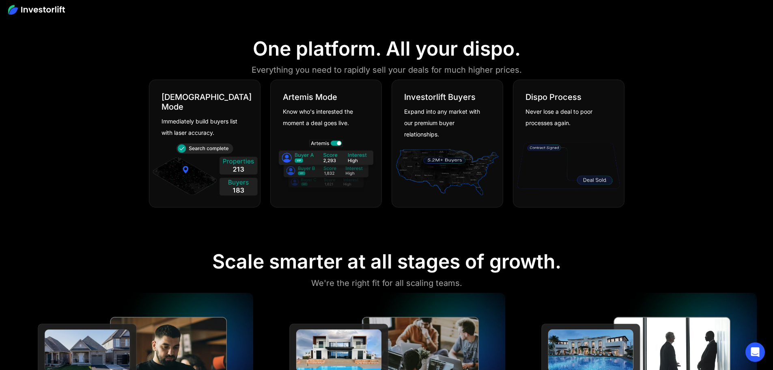 This screenshot has width=773, height=370. I want to click on div: Investorlift Buyers, so click(440, 97).